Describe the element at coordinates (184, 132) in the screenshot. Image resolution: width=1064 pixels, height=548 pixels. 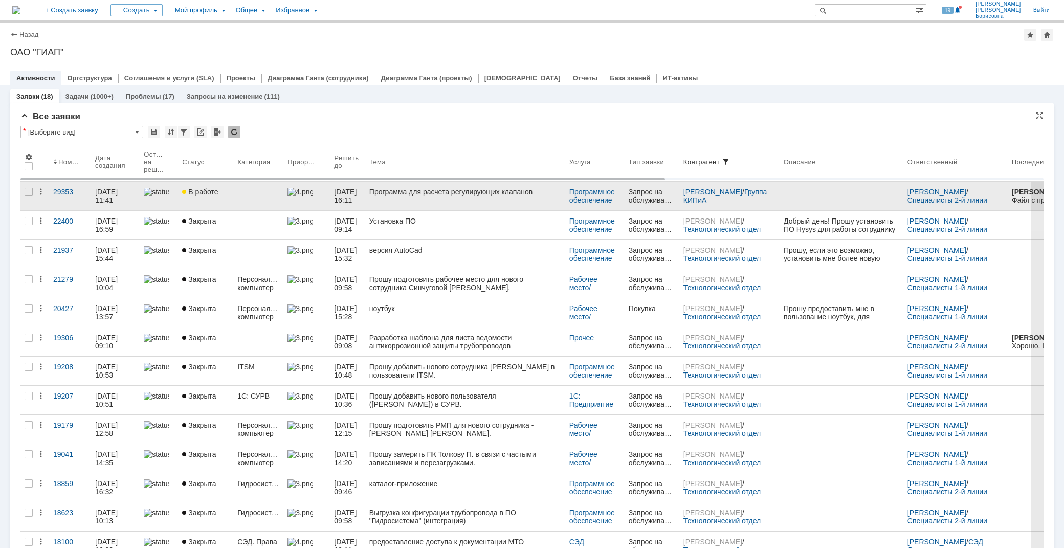
I see `div: Фильтрация...` at that location.